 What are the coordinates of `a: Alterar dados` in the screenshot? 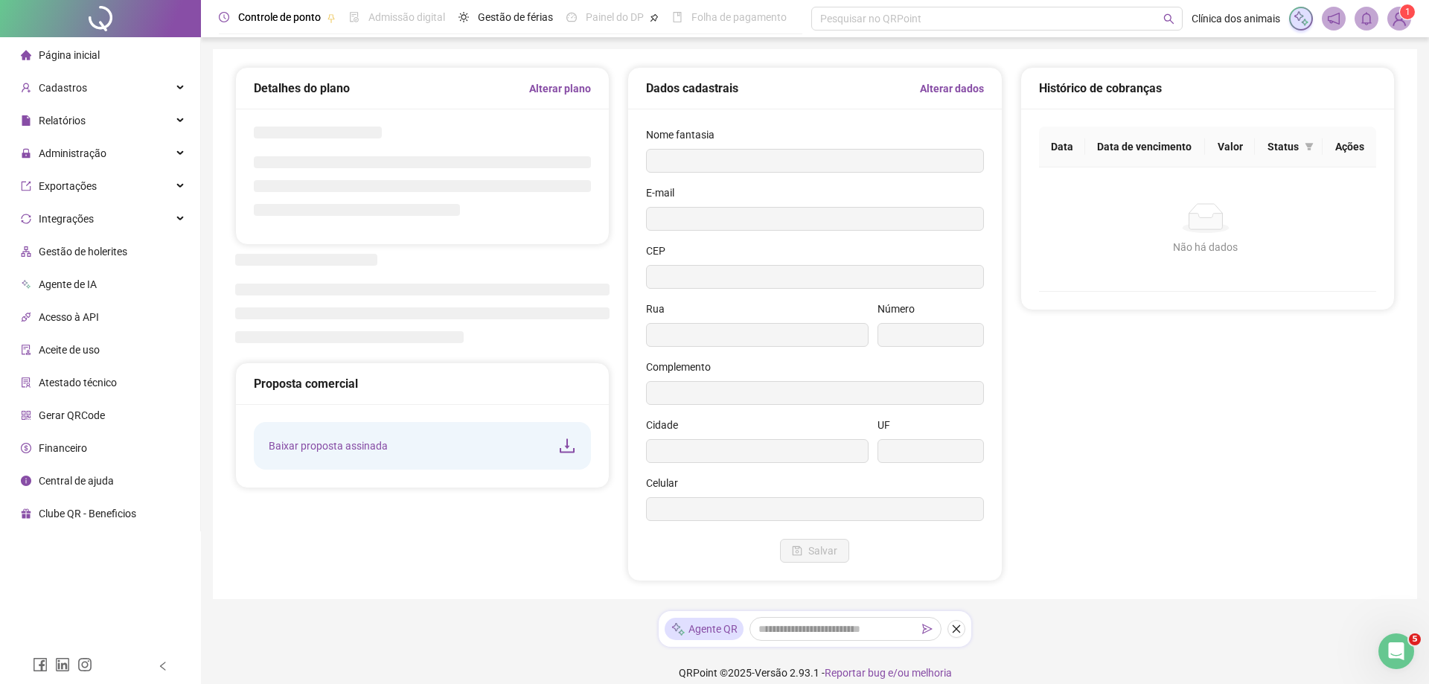 It's located at (952, 89).